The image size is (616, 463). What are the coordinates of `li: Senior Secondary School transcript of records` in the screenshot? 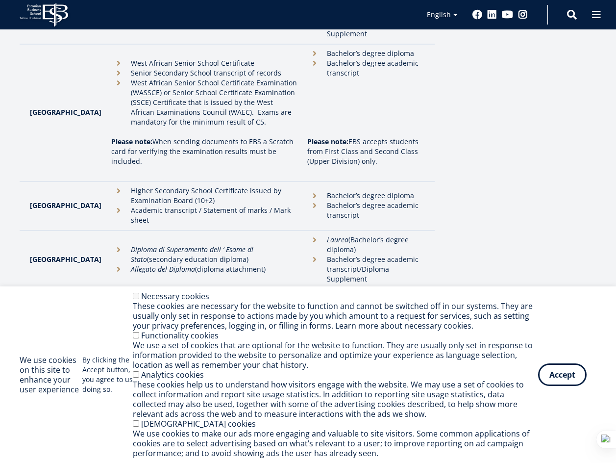 It's located at (204, 73).